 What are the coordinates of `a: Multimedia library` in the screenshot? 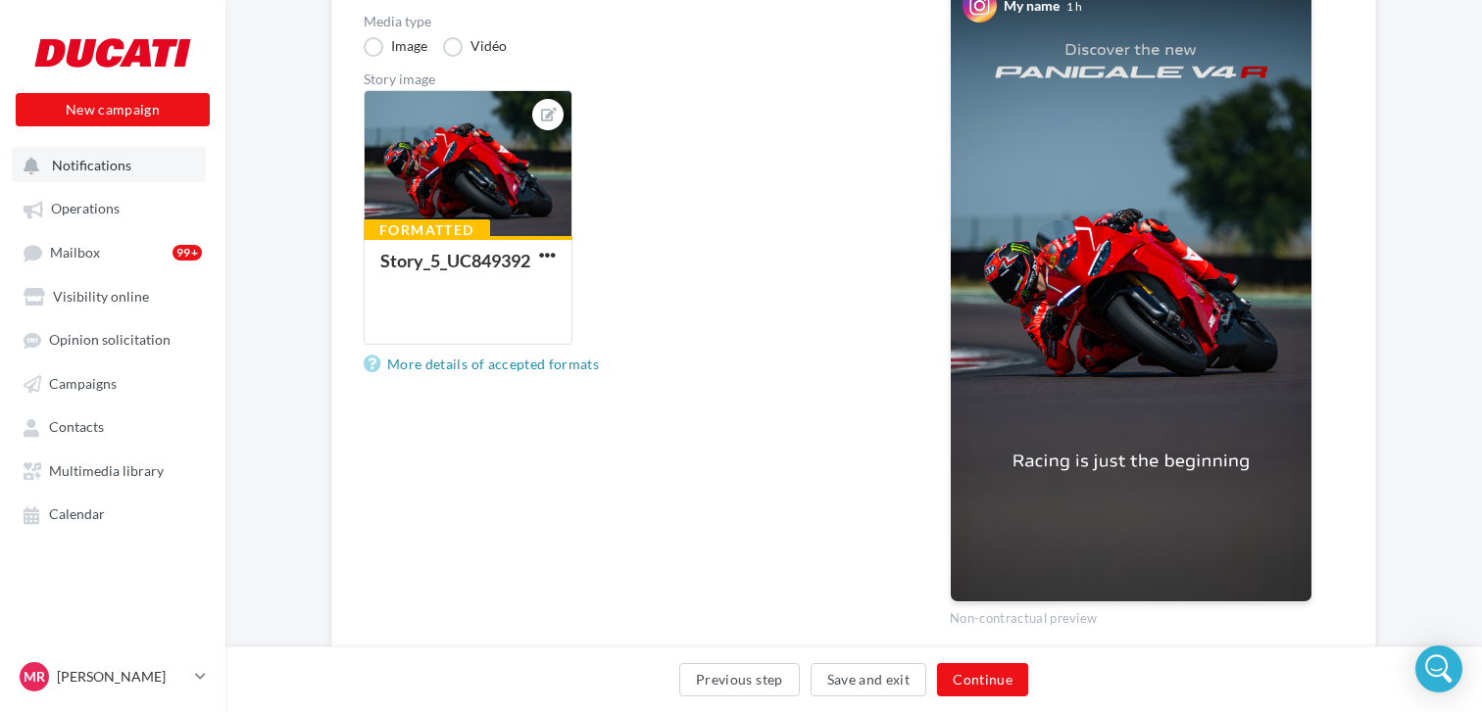 It's located at (113, 470).